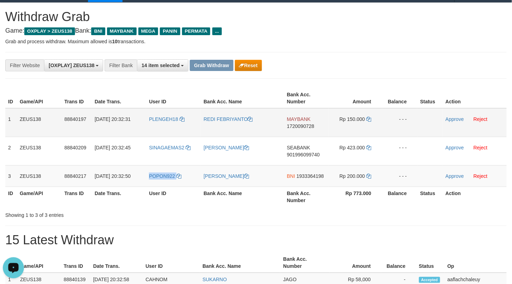 This screenshot has width=512, height=284. Describe the element at coordinates (290, 280) in the screenshot. I see `span: JAGO` at that location.